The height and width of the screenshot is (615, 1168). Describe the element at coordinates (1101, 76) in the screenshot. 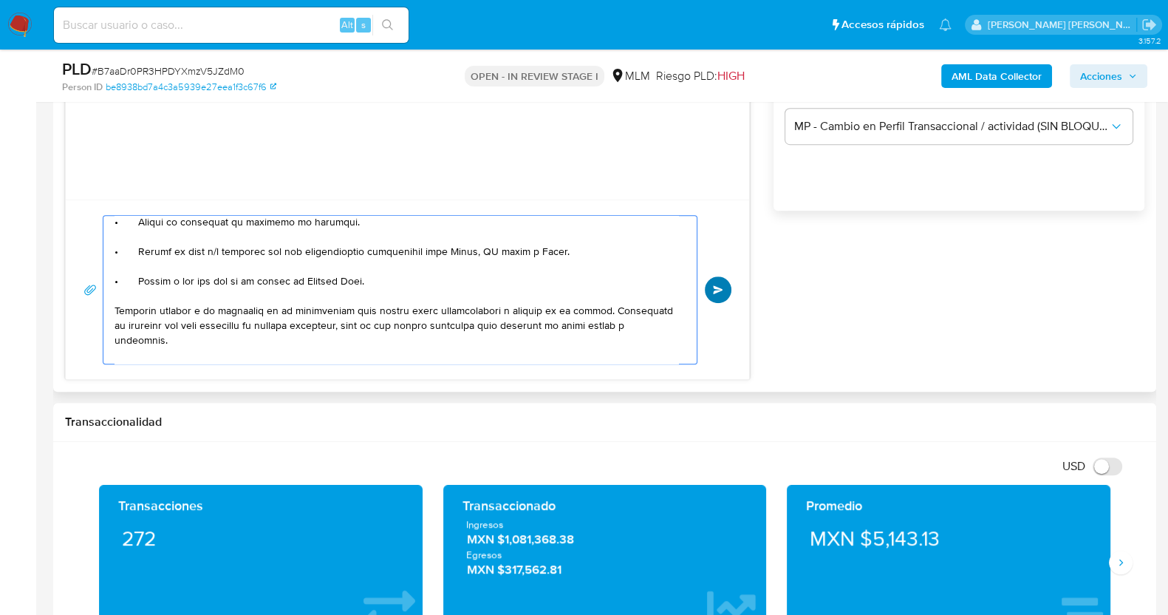

I see `span: Acciones` at that location.